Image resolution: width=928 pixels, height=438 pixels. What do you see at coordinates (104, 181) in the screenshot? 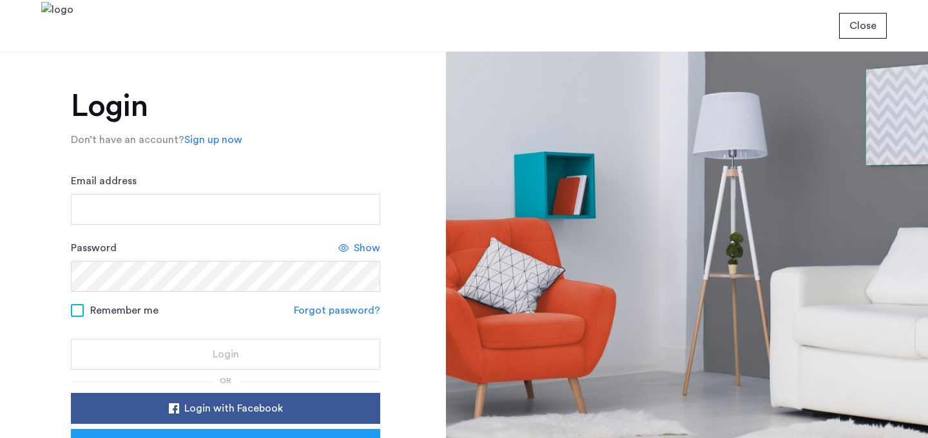
I see `label: Email address` at bounding box center [104, 181].